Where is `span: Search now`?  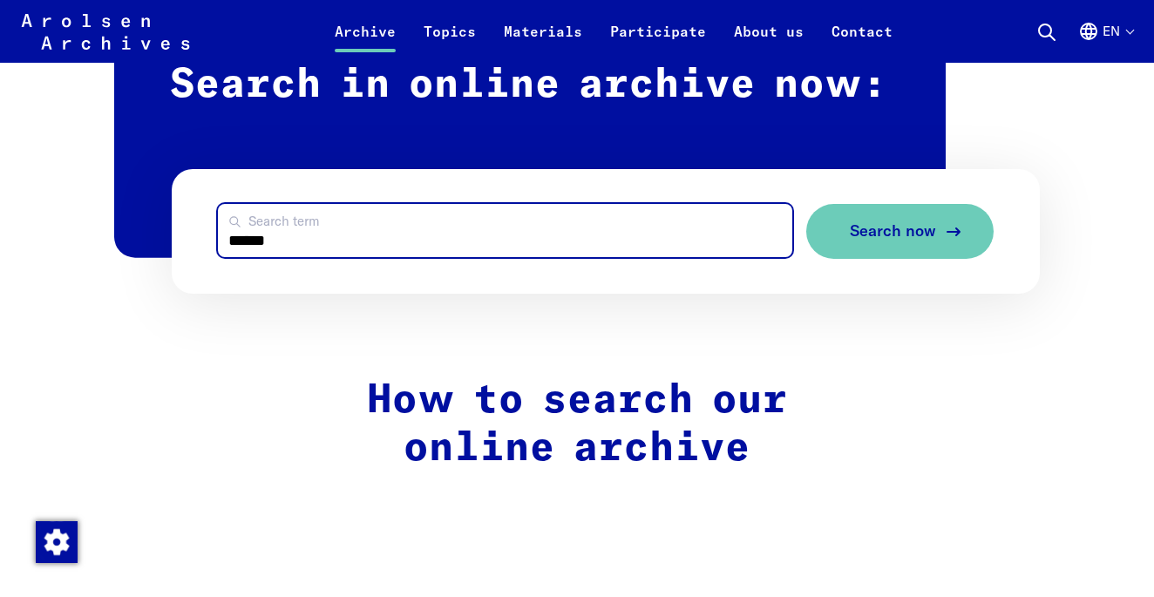 span: Search now is located at coordinates (893, 231).